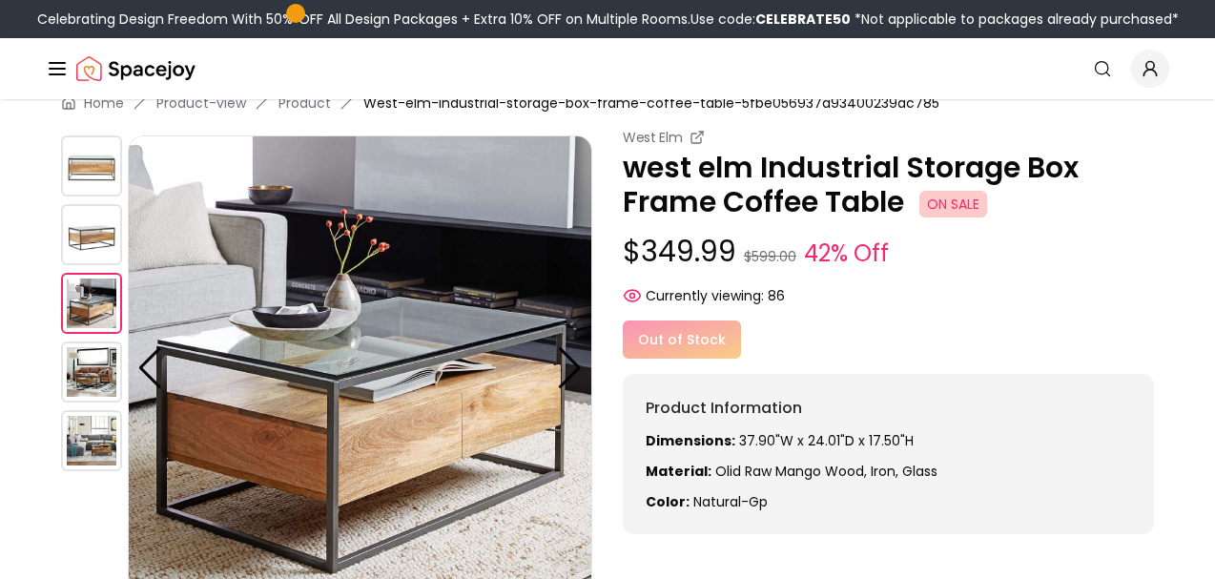  I want to click on nav: Global, so click(607, 69).